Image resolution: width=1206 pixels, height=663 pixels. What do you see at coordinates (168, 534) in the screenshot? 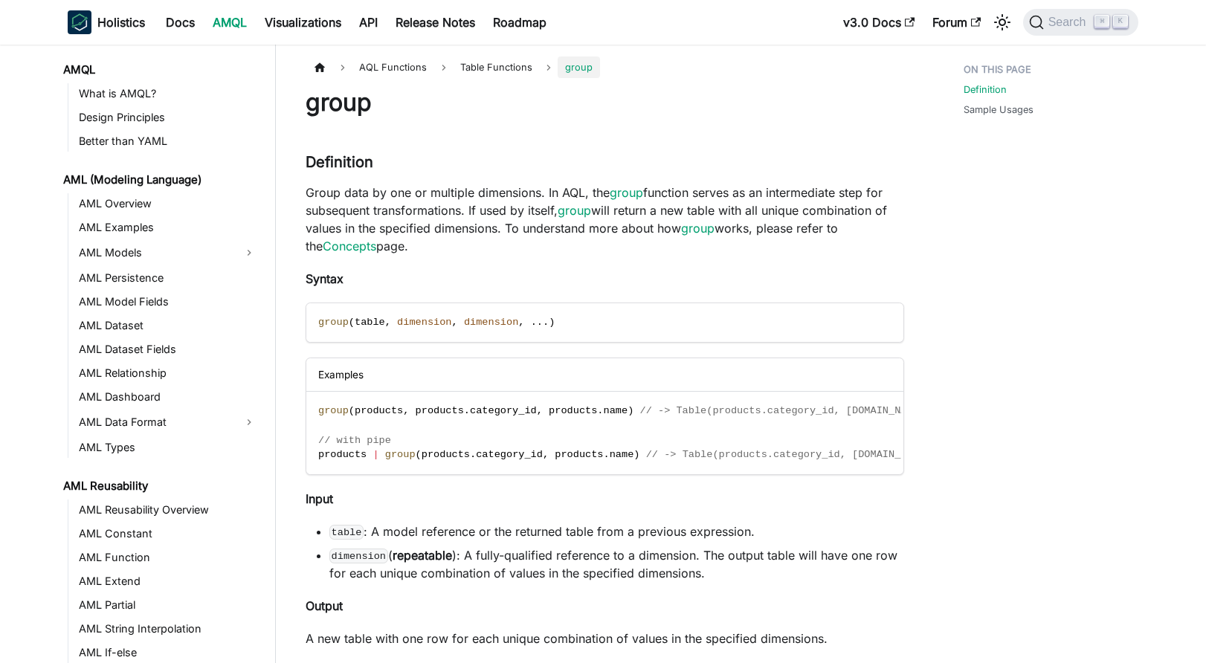
I see `a: AML Constant` at bounding box center [168, 534].